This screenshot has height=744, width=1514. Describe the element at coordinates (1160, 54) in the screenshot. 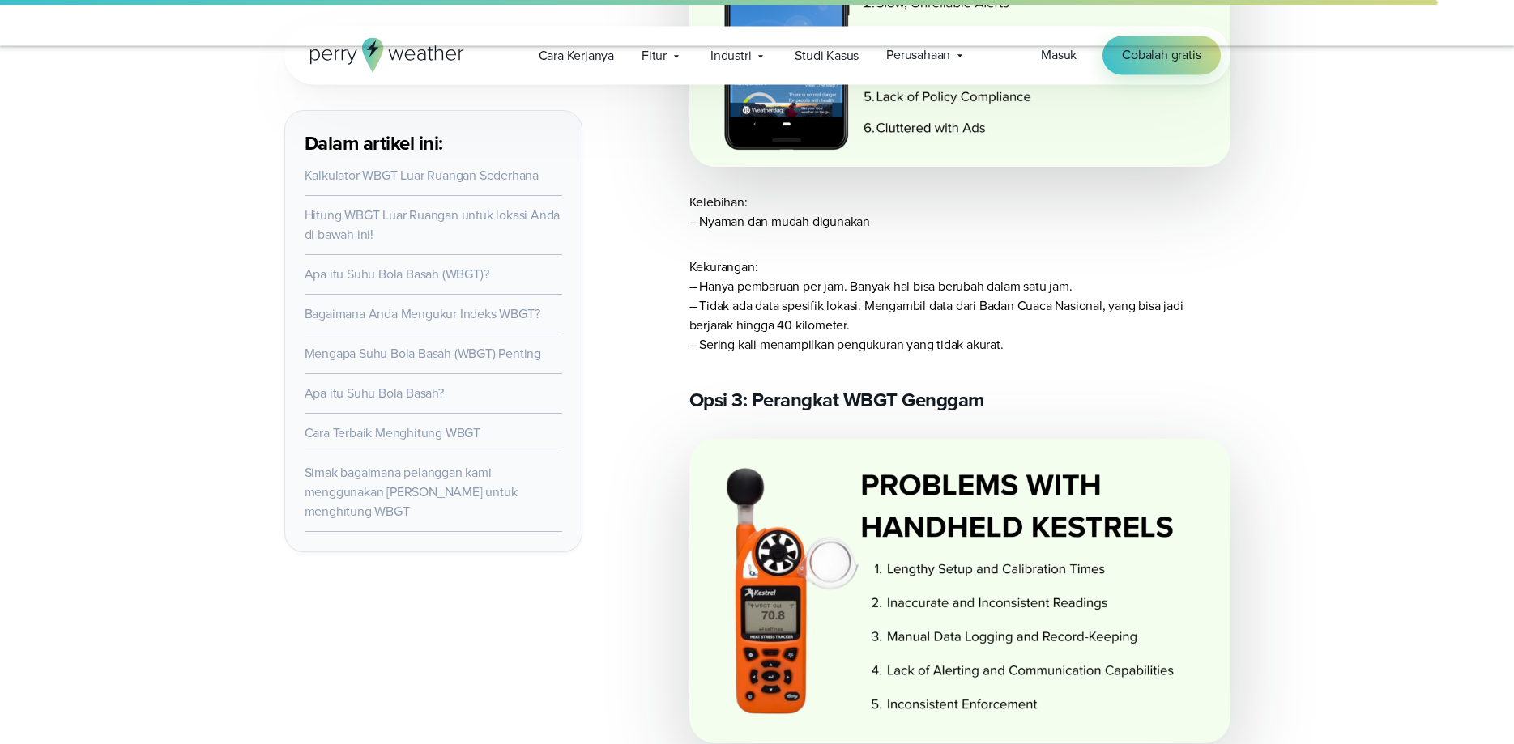

I see `font: Cobalah gratis` at that location.